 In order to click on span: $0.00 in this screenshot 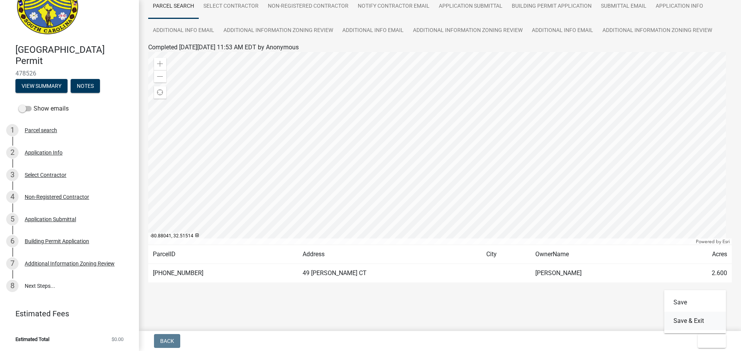, I will do `click(117, 339)`.